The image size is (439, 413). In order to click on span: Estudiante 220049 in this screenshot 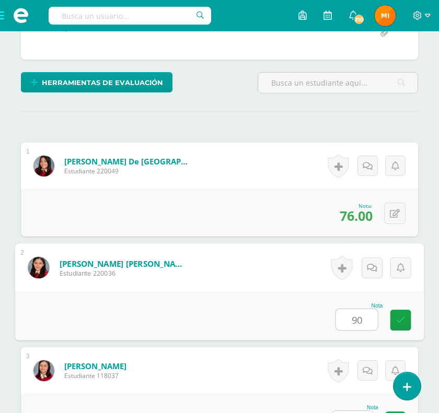, I will do `click(127, 171)`.